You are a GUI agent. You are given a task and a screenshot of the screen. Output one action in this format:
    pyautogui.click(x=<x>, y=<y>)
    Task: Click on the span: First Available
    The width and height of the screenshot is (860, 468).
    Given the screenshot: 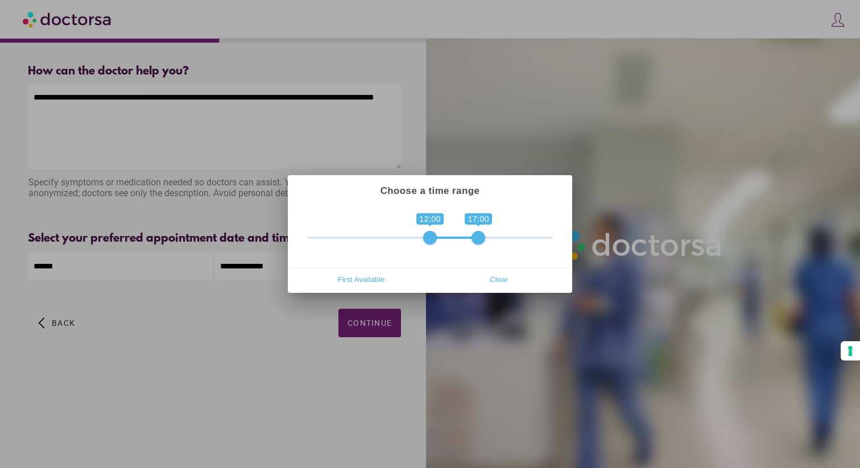 What is the action you would take?
    pyautogui.click(x=361, y=279)
    